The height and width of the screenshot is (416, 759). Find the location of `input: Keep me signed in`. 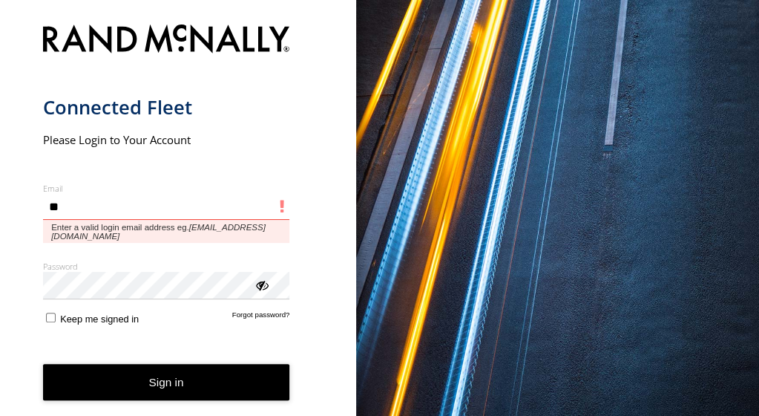

input: Keep me signed in is located at coordinates (50, 317).